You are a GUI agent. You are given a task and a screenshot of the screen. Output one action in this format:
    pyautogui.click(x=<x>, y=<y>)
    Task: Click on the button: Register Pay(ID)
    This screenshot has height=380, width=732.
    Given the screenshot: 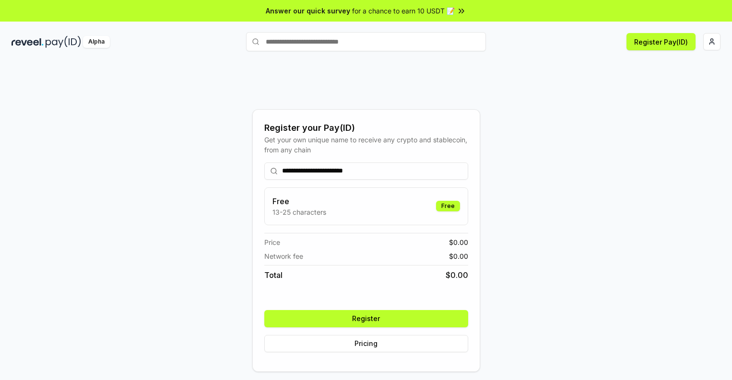 What is the action you would take?
    pyautogui.click(x=661, y=42)
    